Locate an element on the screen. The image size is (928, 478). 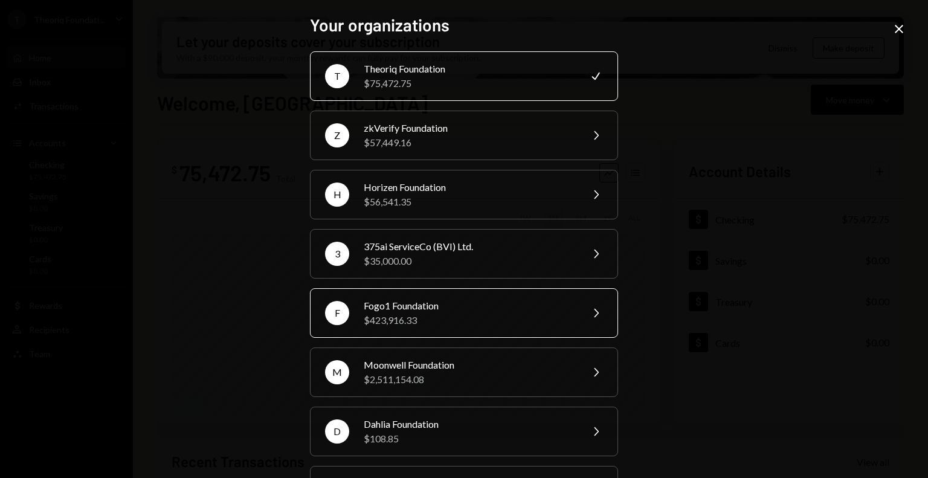
div: Theoriq Foundation is located at coordinates (469, 69).